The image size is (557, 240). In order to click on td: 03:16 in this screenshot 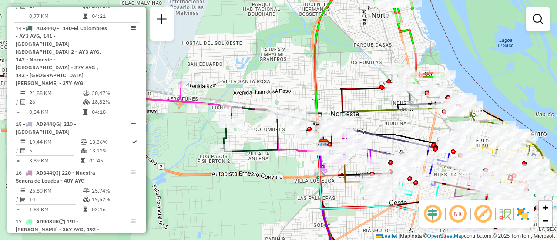, I will do `click(113, 209)`.